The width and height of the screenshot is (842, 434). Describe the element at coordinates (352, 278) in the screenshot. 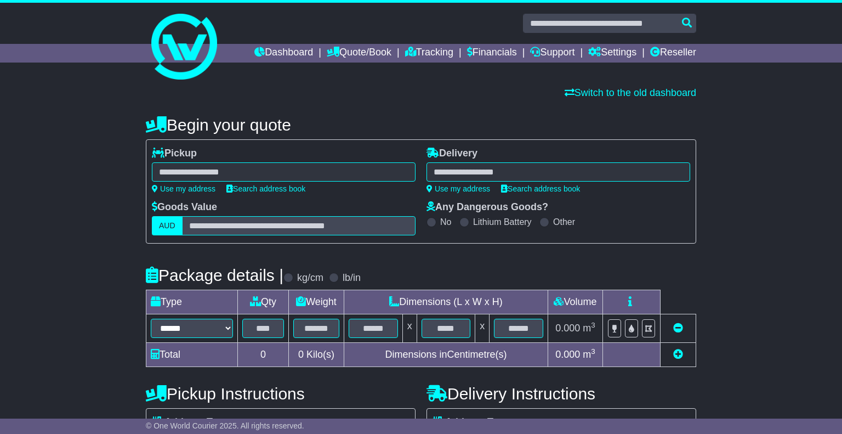

I see `label: lb/in` at that location.